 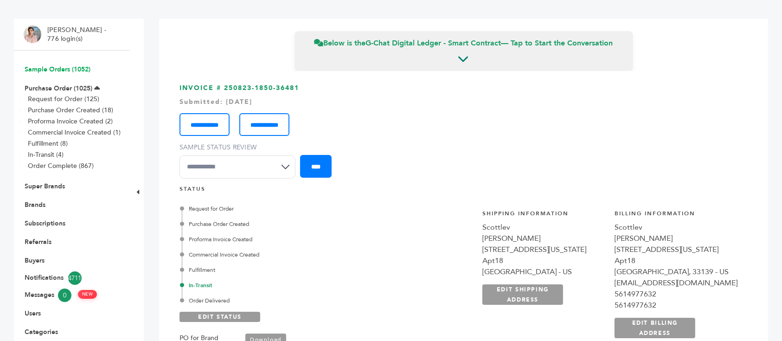 I want to click on a: Users, so click(x=32, y=313).